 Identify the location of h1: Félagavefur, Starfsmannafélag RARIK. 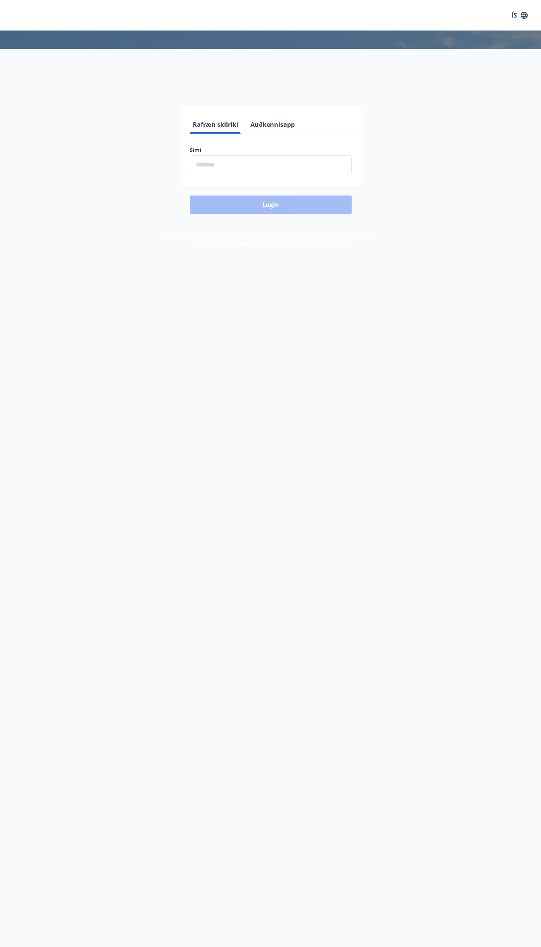
(270, 60).